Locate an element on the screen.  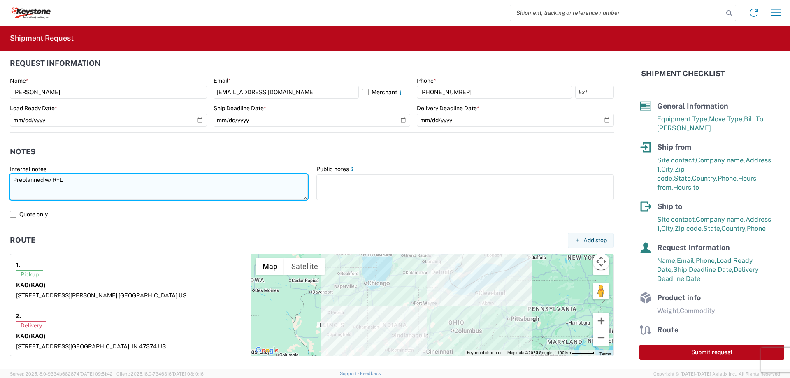
span: Add stop is located at coordinates (595, 240).